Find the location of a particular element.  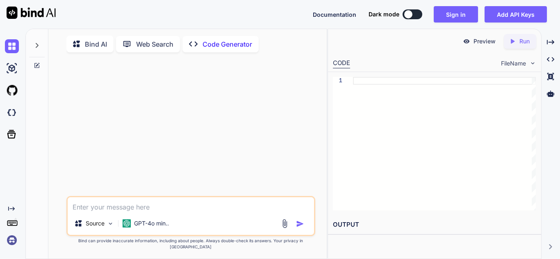

span: Documentation is located at coordinates (334, 14).